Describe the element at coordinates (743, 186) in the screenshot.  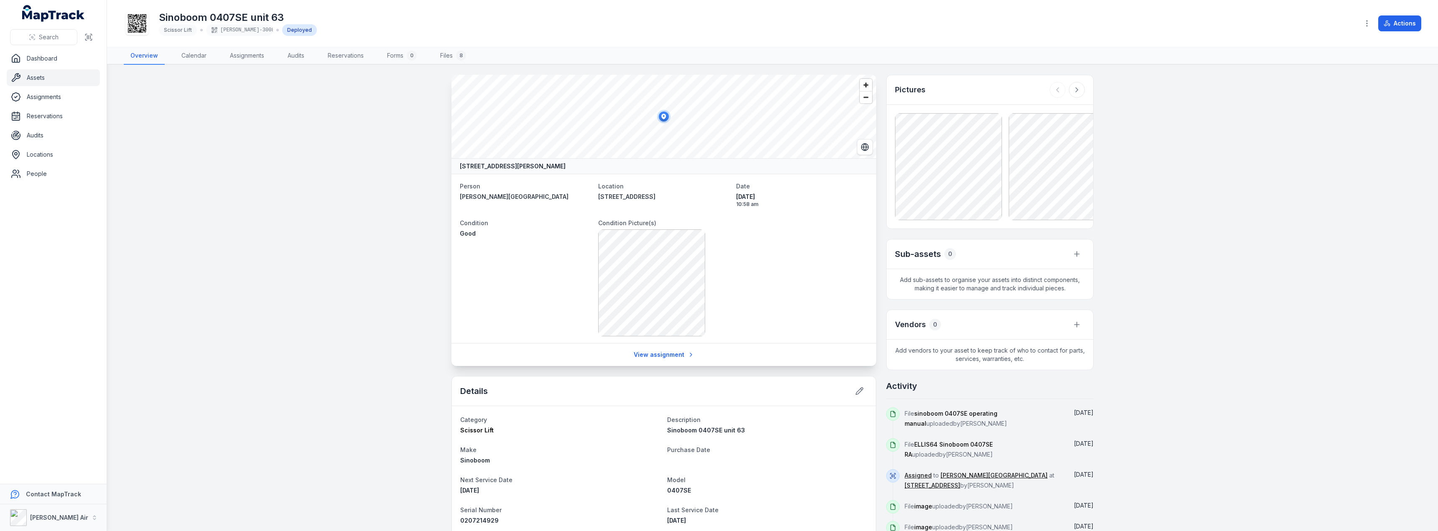
I see `span: Date` at that location.